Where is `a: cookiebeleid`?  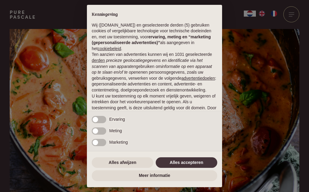 a: cookiebeleid is located at coordinates (109, 49).